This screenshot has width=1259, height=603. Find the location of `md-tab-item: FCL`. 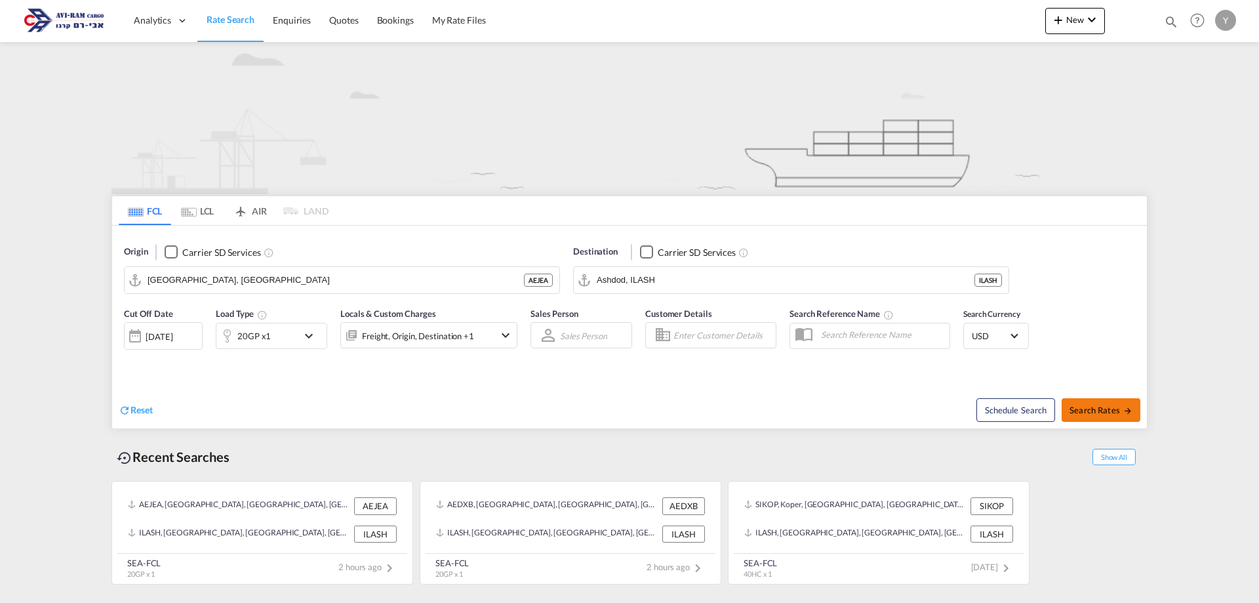

md-tab-item: FCL is located at coordinates (145, 211).